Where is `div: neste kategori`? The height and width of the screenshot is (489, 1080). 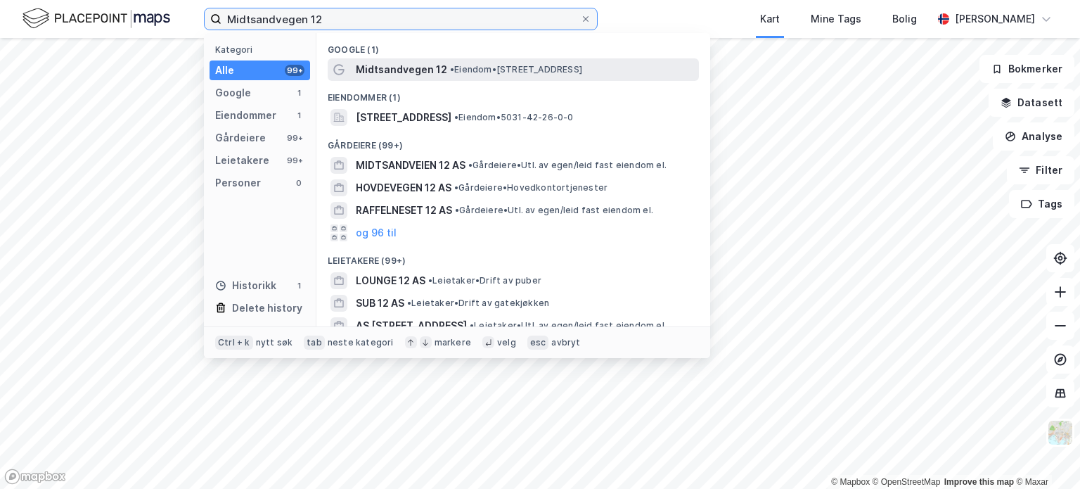 div: neste kategori is located at coordinates (361, 342).